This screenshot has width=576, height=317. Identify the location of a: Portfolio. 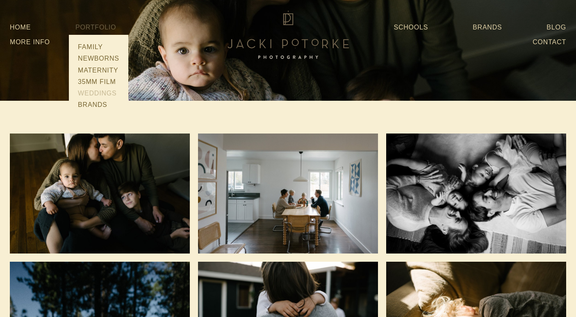
(95, 27).